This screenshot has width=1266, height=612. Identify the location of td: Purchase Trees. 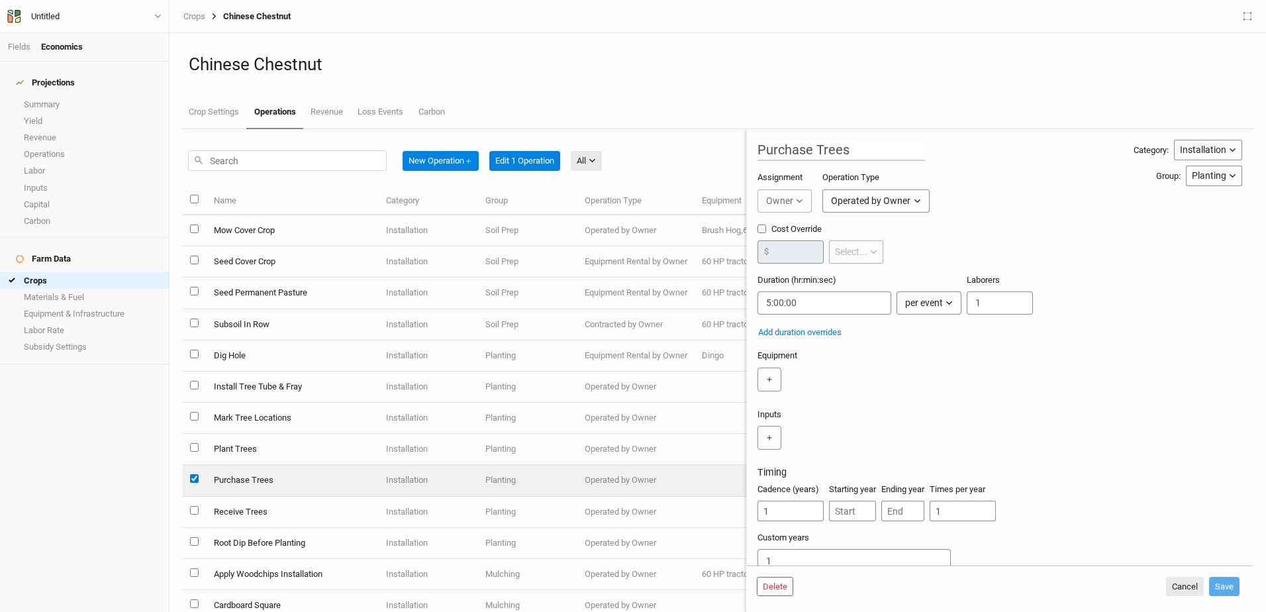
(292, 480).